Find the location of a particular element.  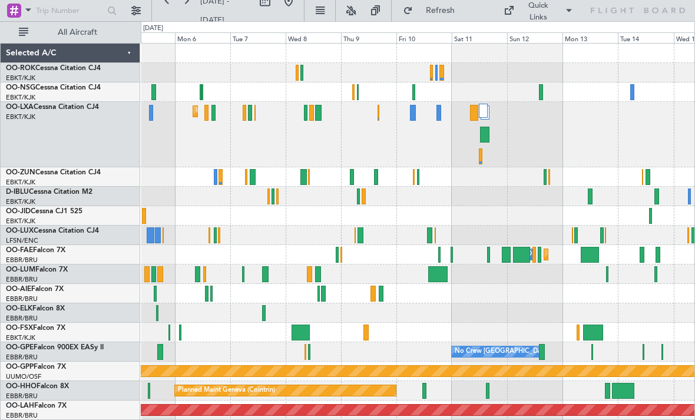

a: OO-ZUNCessna Citation CJ4 is located at coordinates (53, 173).